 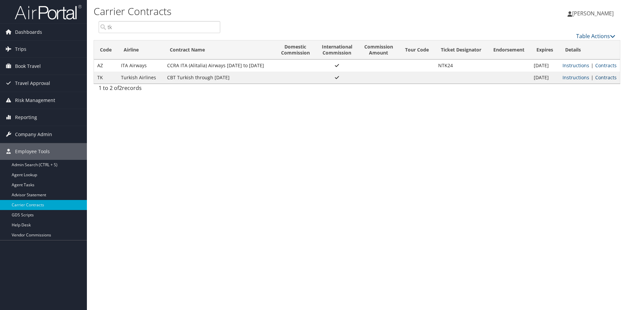 What do you see at coordinates (159, 90) in the screenshot?
I see `div: 1 to 2 of records` at bounding box center [159, 90].